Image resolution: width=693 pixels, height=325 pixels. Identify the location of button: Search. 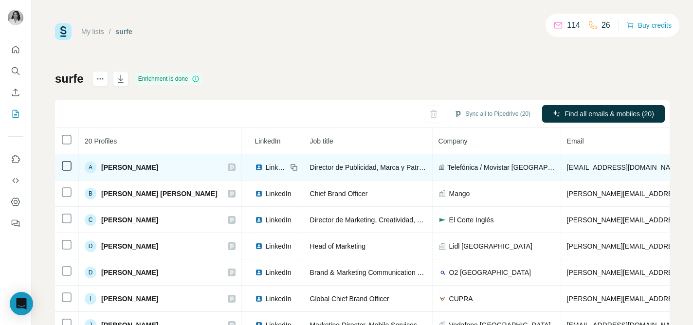
(16, 71).